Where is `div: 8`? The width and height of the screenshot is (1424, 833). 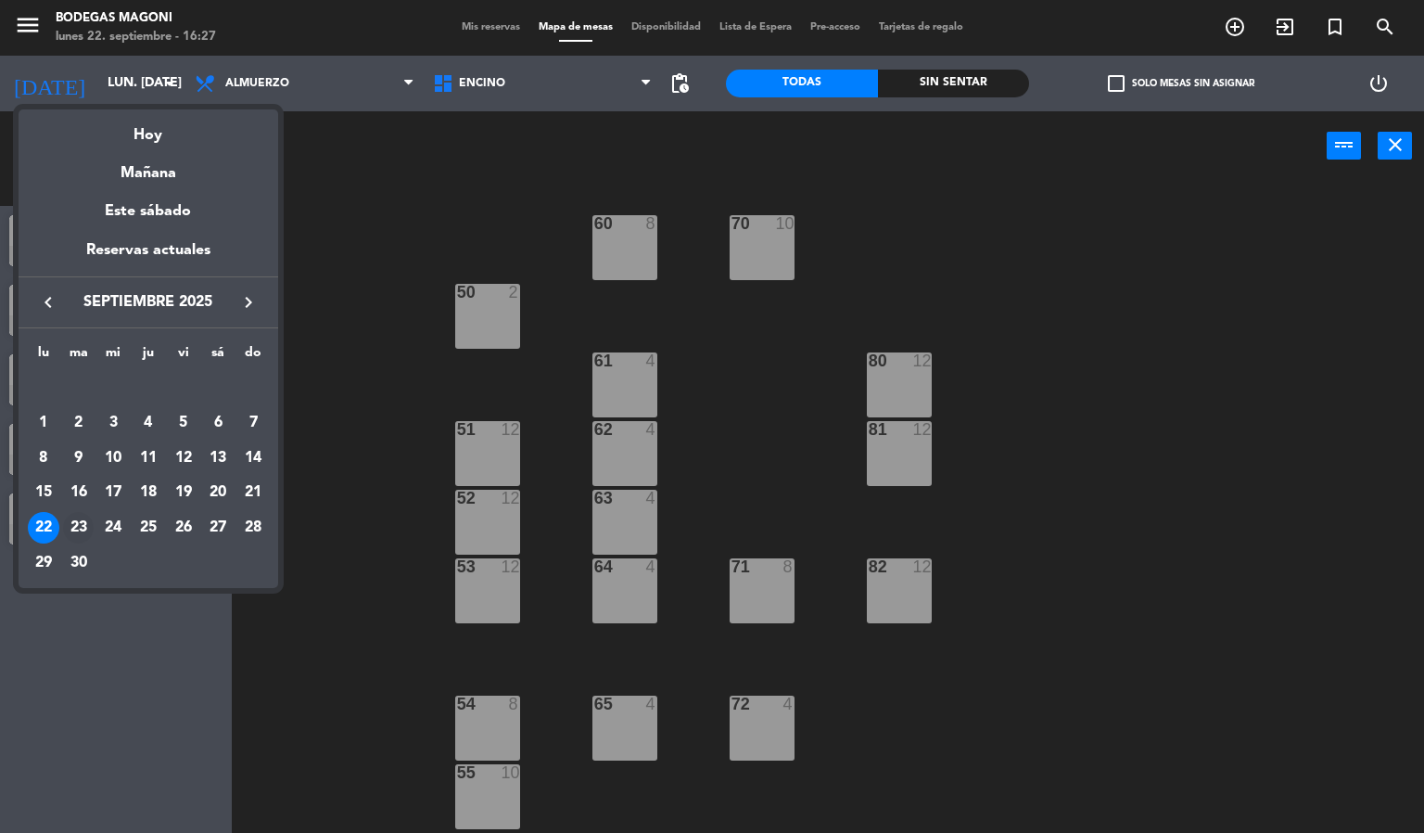
div: 8 is located at coordinates (44, 458).